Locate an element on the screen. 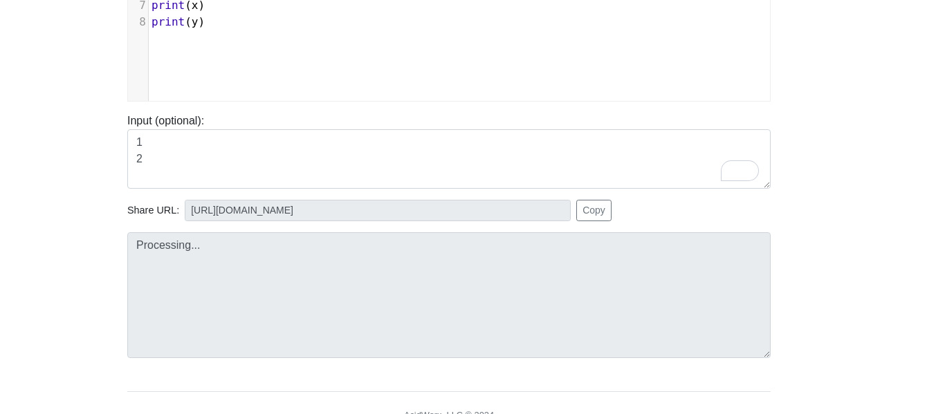 This screenshot has width=945, height=414. span: print is located at coordinates (168, 21).